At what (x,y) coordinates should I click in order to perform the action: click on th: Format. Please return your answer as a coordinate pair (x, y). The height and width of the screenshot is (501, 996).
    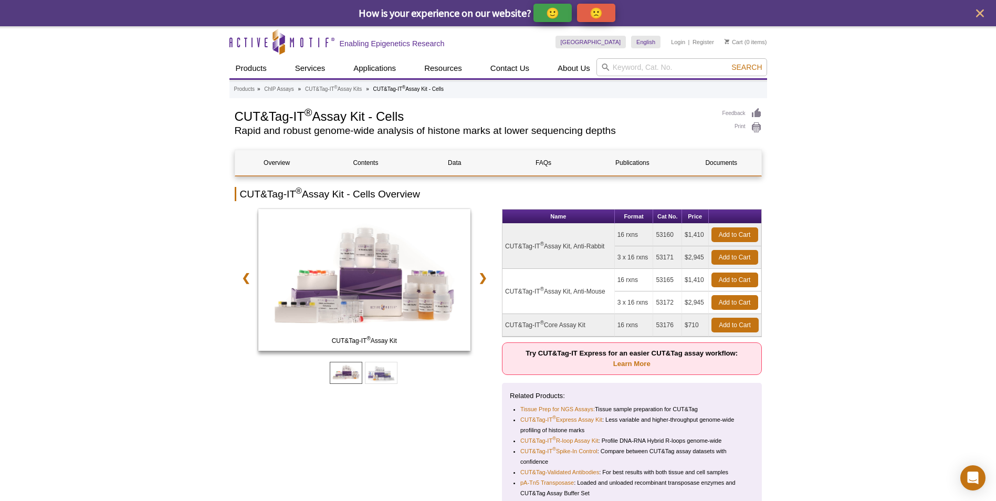
    Looking at the image, I should click on (635, 216).